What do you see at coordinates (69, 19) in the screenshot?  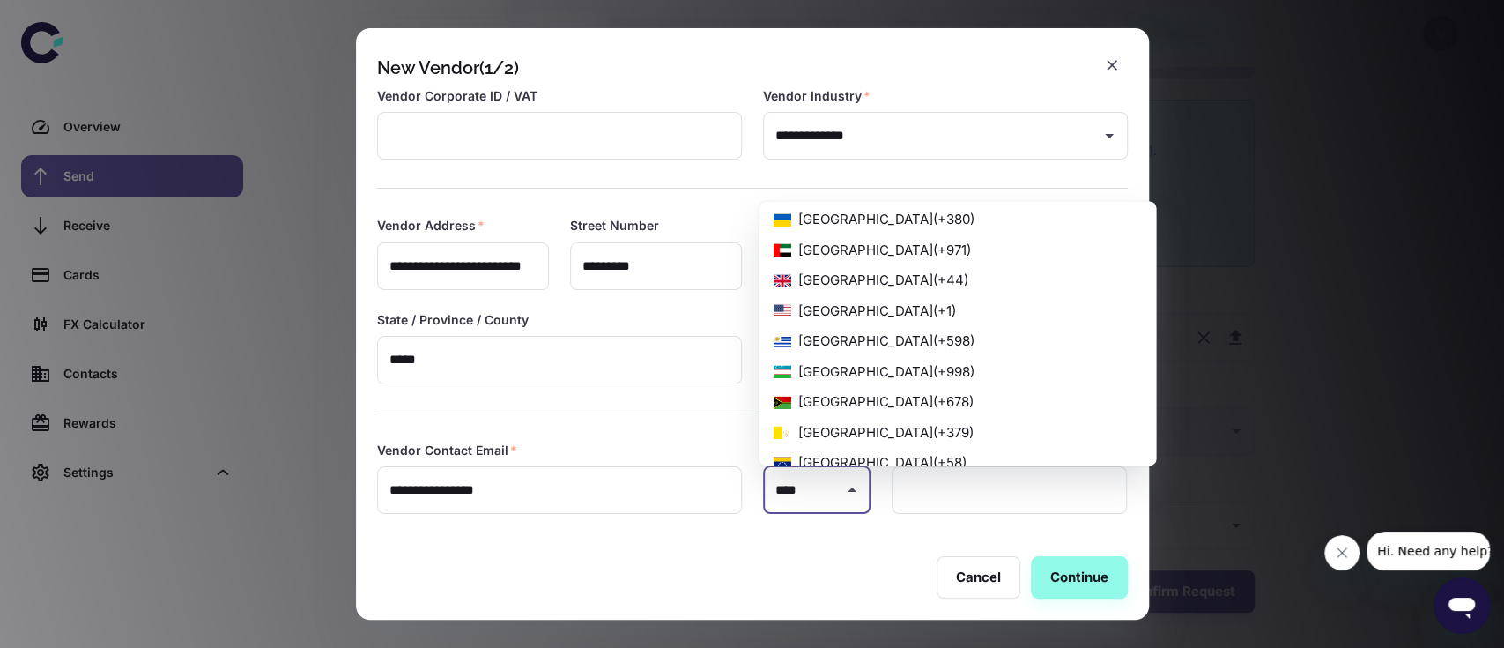 I see `span: Hi. Need any help?` at bounding box center [69, 19].